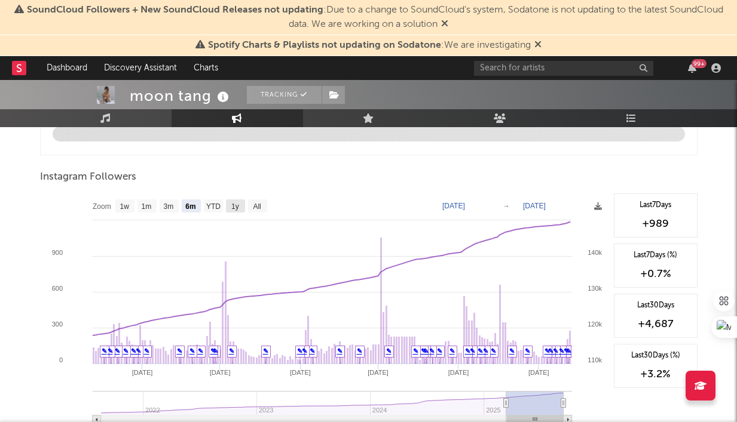 The height and width of the screenshot is (422, 737). Describe the element at coordinates (369, 45) in the screenshot. I see `span: : We are investigating` at that location.